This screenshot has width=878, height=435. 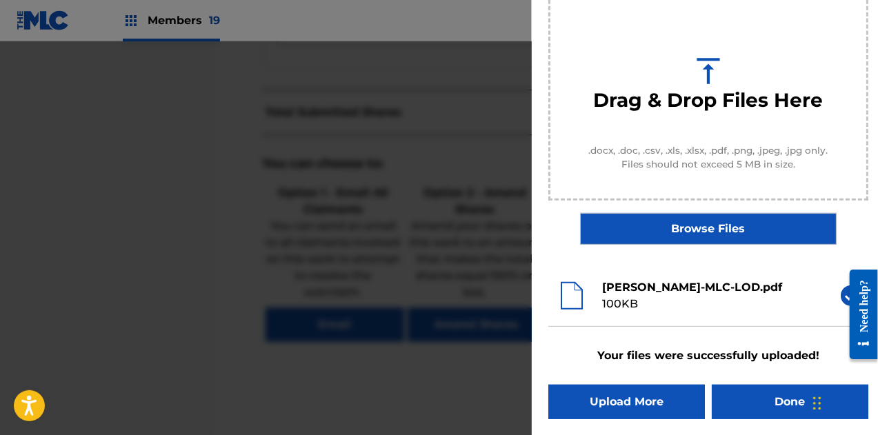 What do you see at coordinates (818, 404) in the screenshot?
I see `div: Drag` at bounding box center [818, 404].